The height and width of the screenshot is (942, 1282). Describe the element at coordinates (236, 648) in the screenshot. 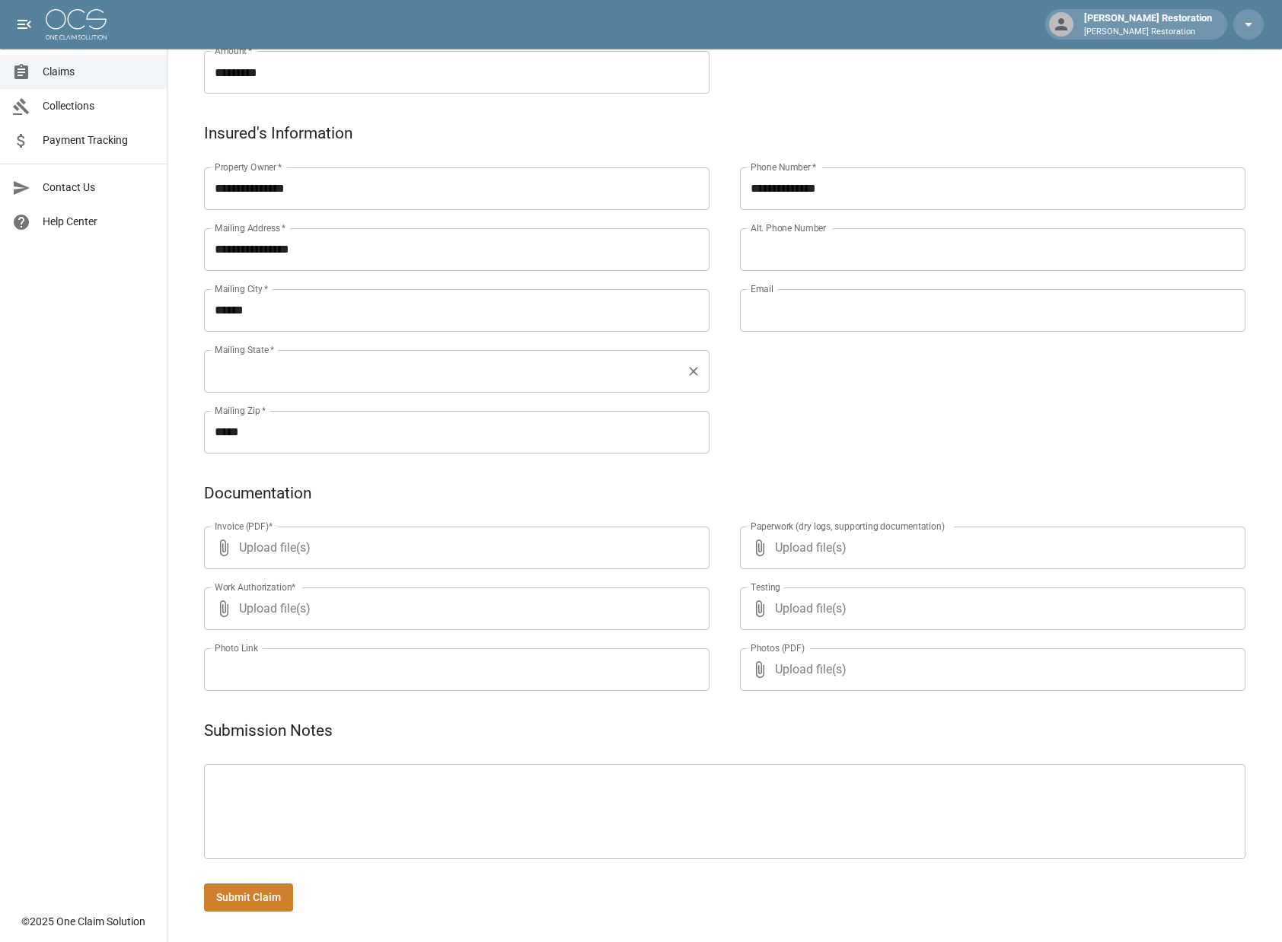

I see `label: Photo Link` at that location.